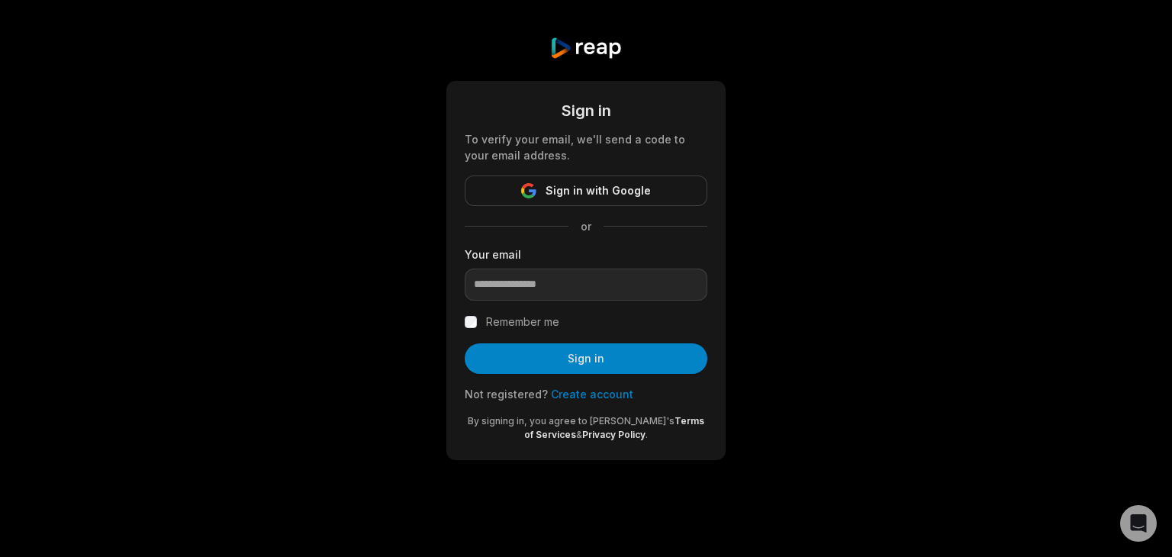  Describe the element at coordinates (586, 359) in the screenshot. I see `button: Sign in` at that location.